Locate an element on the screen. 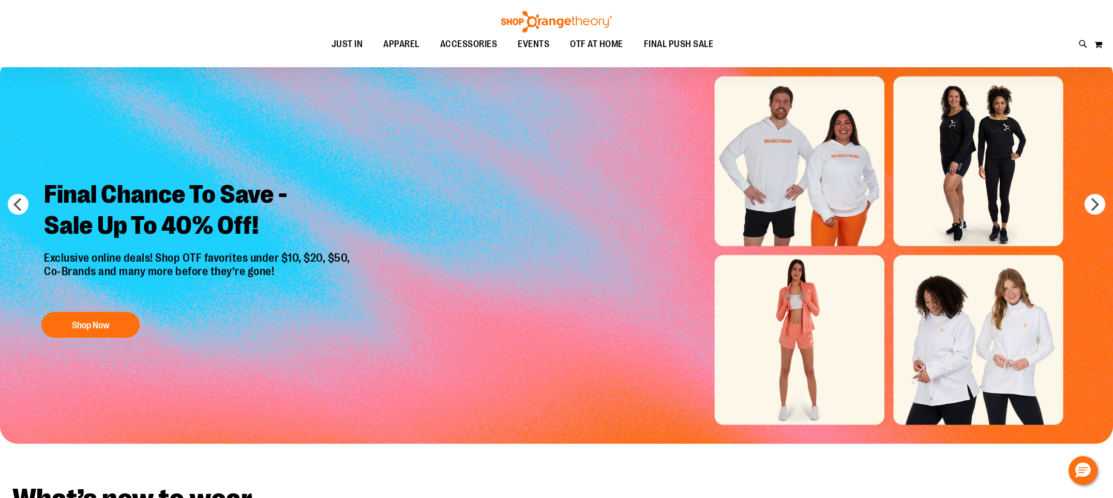  button: Hello, have a question? Let’s chat. is located at coordinates (1083, 471).